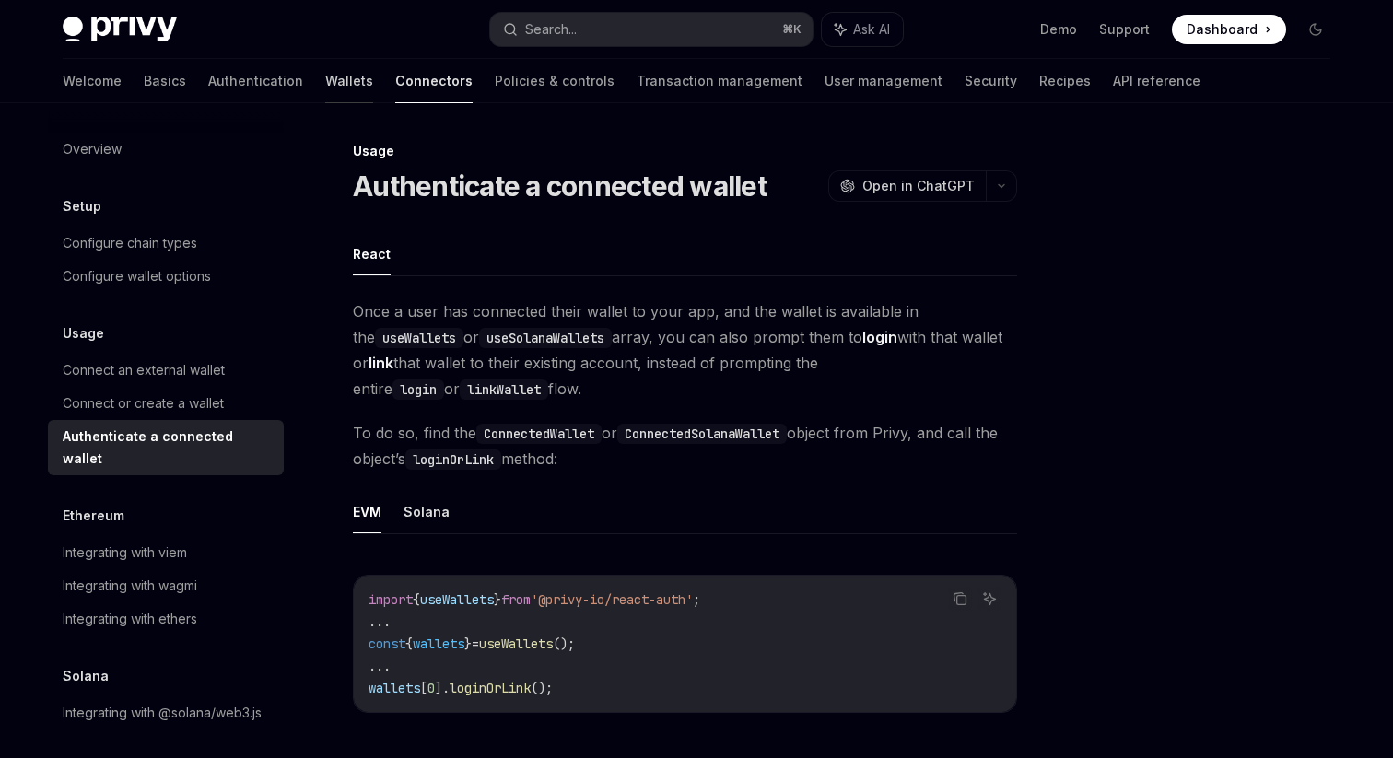 The width and height of the screenshot is (1393, 758). I want to click on div: Configure wallet options, so click(136, 276).